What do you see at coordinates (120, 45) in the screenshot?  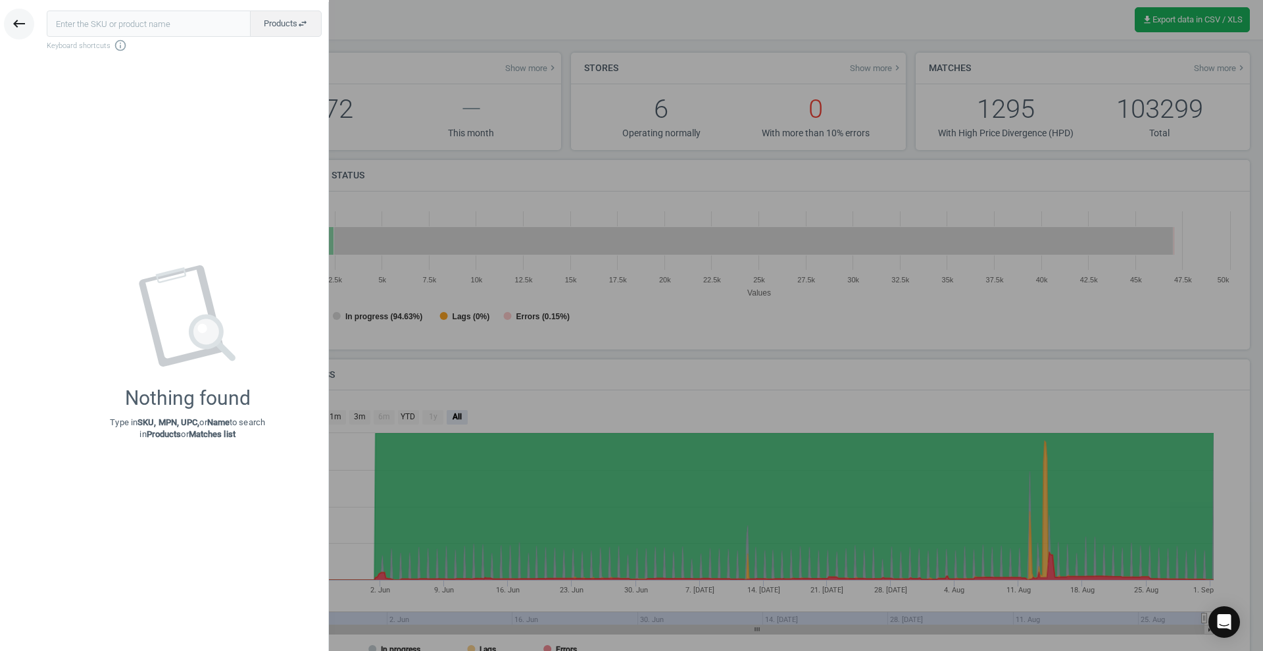 I see `i: info_outline` at bounding box center [120, 45].